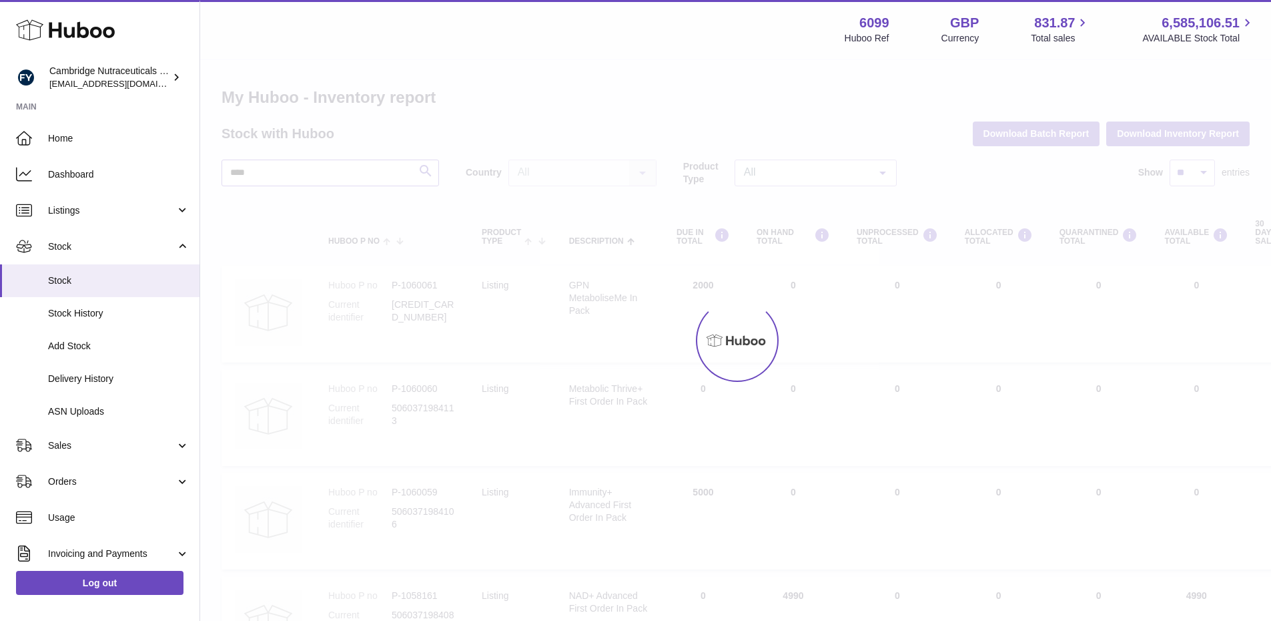 The width and height of the screenshot is (1271, 621). Describe the element at coordinates (111, 445) in the screenshot. I see `span: Sales` at that location.